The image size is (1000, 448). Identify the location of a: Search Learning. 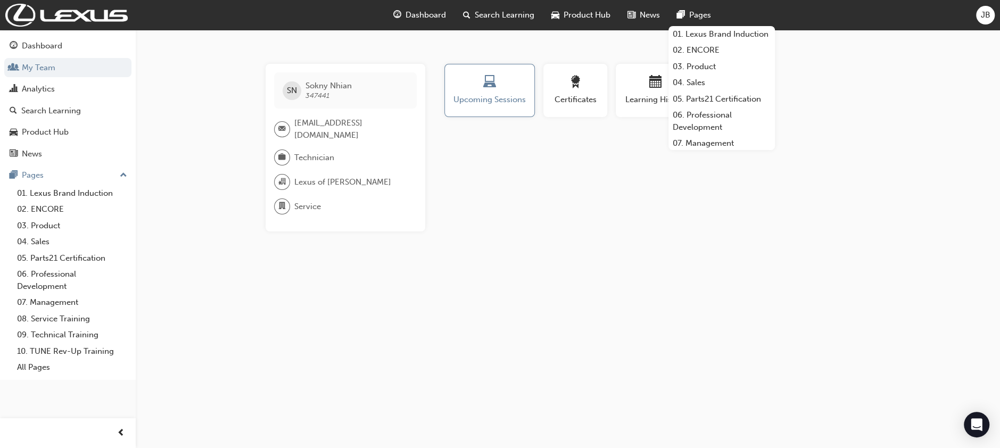
(68, 111).